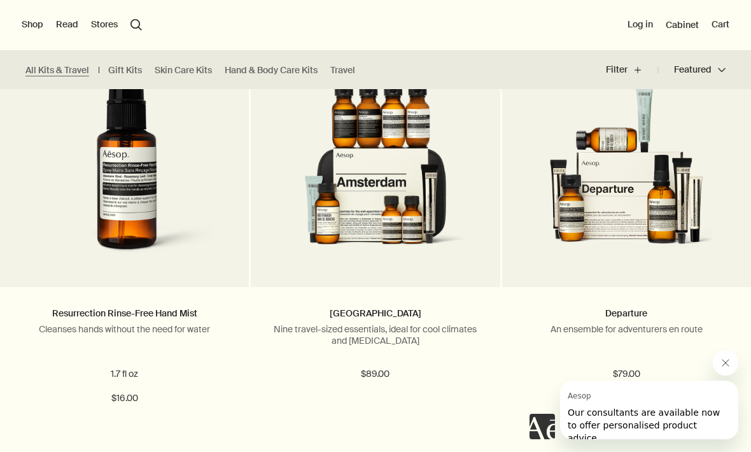 This screenshot has width=751, height=452. Describe the element at coordinates (640, 25) in the screenshot. I see `button: Log in` at that location.